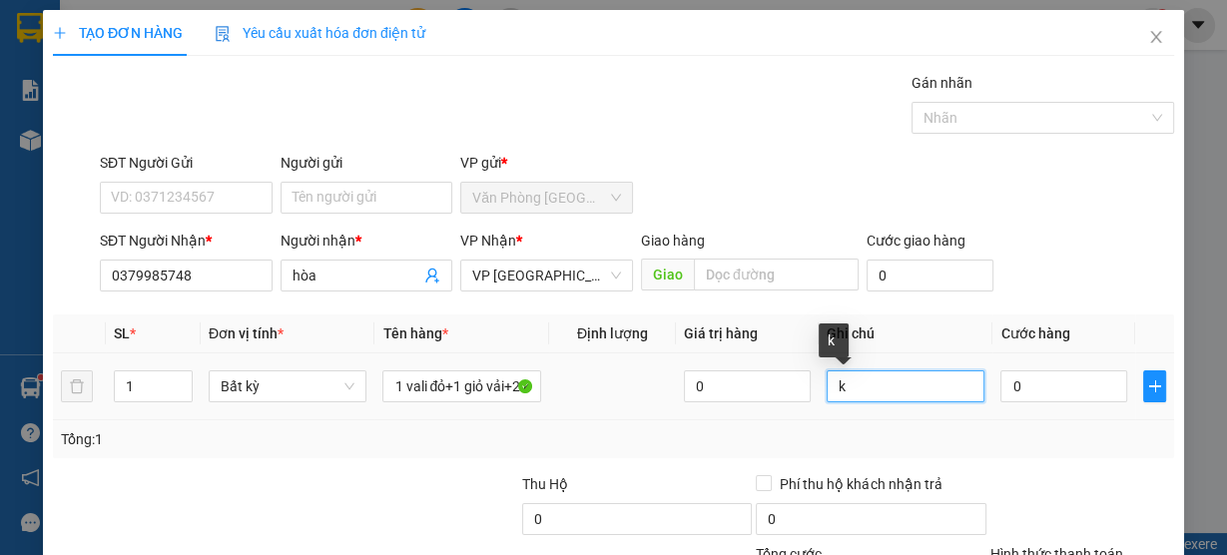 The width and height of the screenshot is (1227, 555). I want to click on th: Ghi chú, so click(906, 334).